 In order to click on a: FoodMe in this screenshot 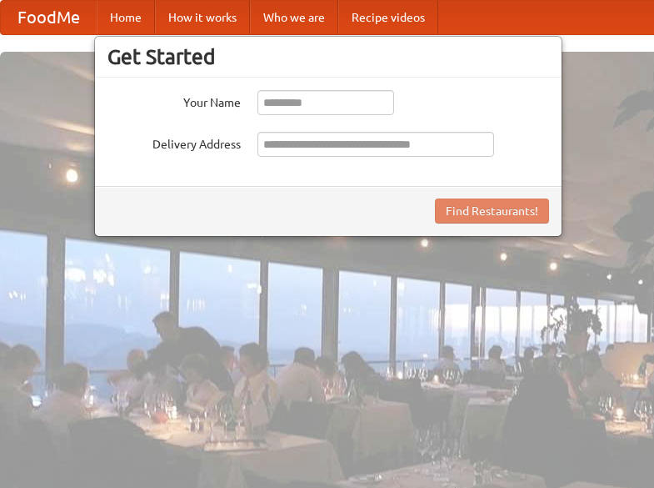, I will do `click(48, 18)`.